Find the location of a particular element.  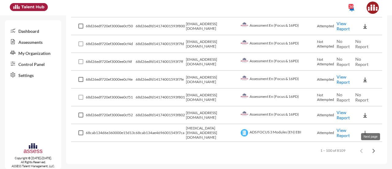

a: Dashboard is located at coordinates (33, 31).